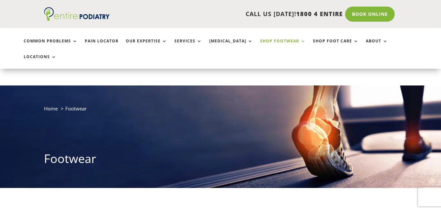  I want to click on a: Shop Footwear, so click(282, 46).